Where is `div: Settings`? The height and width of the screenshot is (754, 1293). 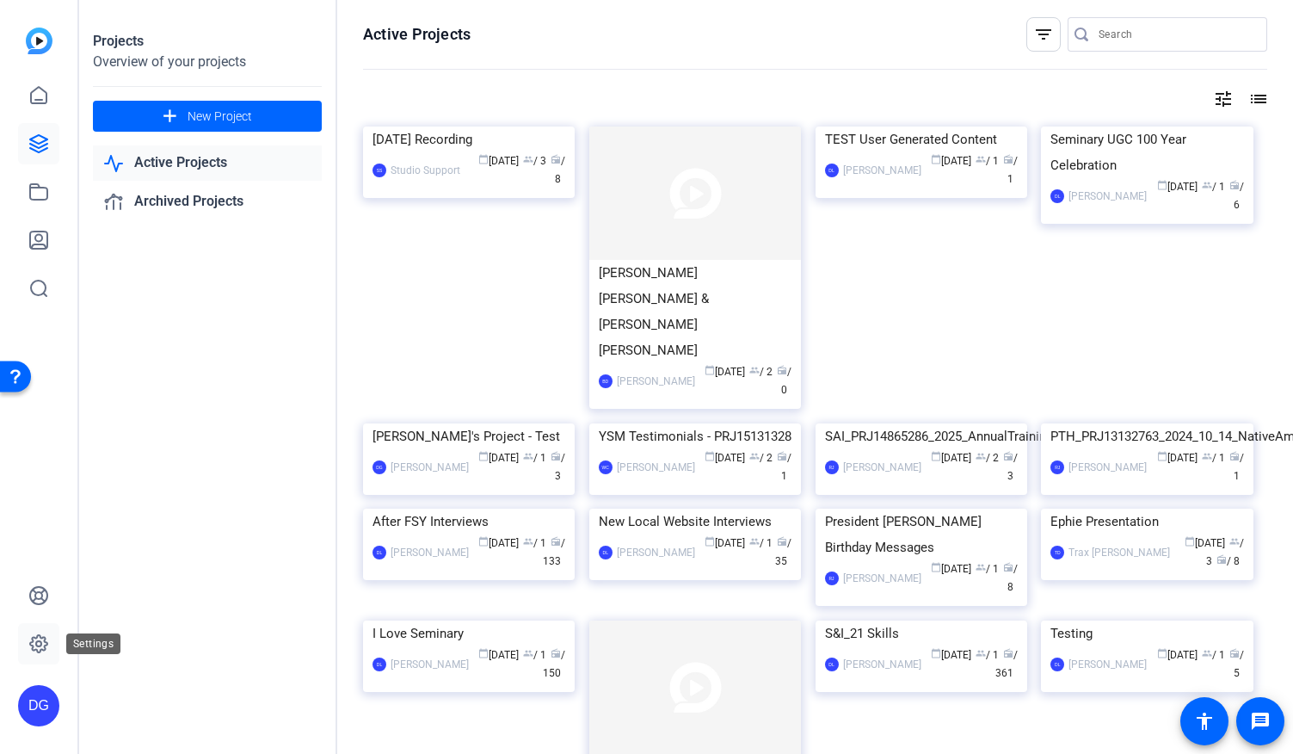
div: Settings is located at coordinates (93, 644).